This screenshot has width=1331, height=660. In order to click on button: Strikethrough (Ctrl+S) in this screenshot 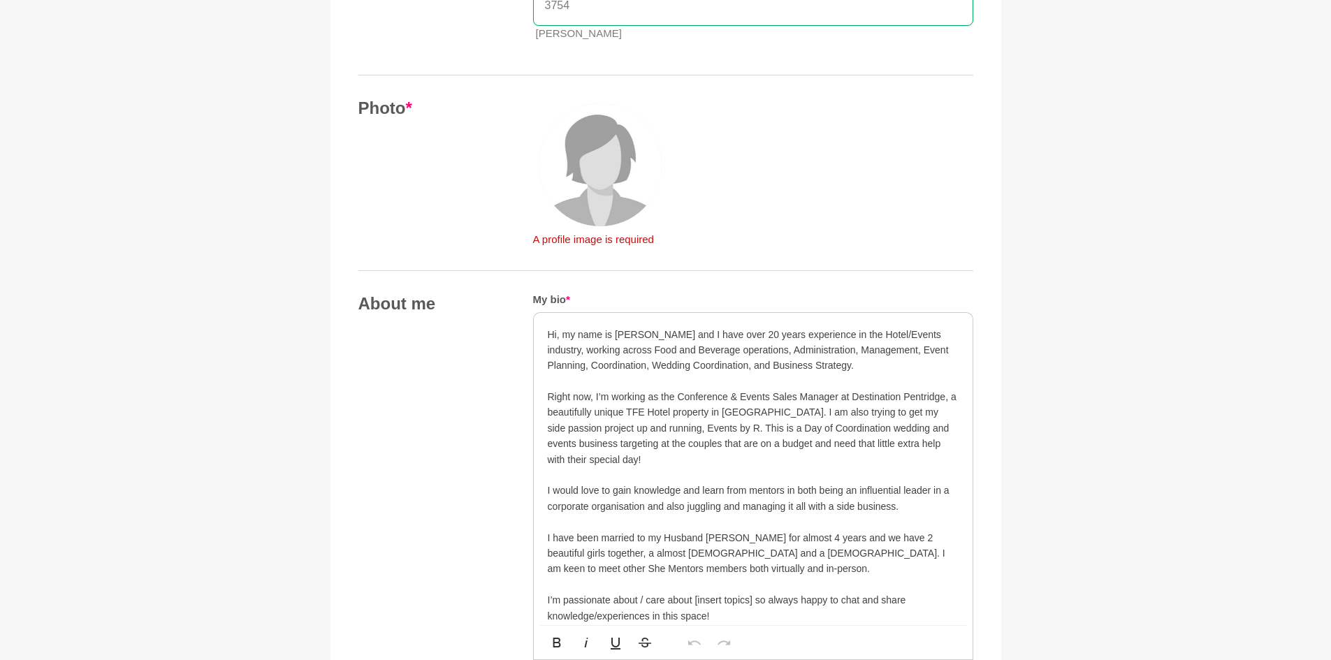, I will do `click(645, 643)`.